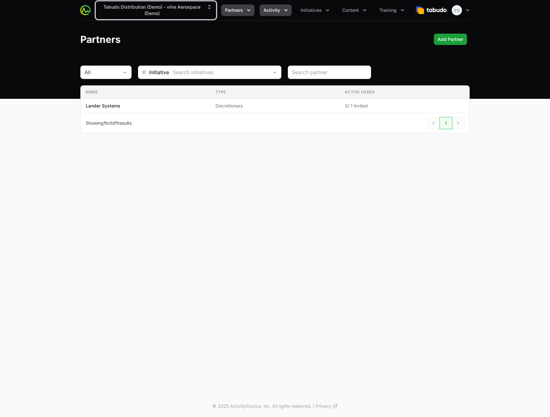  I want to click on th: Name, so click(145, 92).